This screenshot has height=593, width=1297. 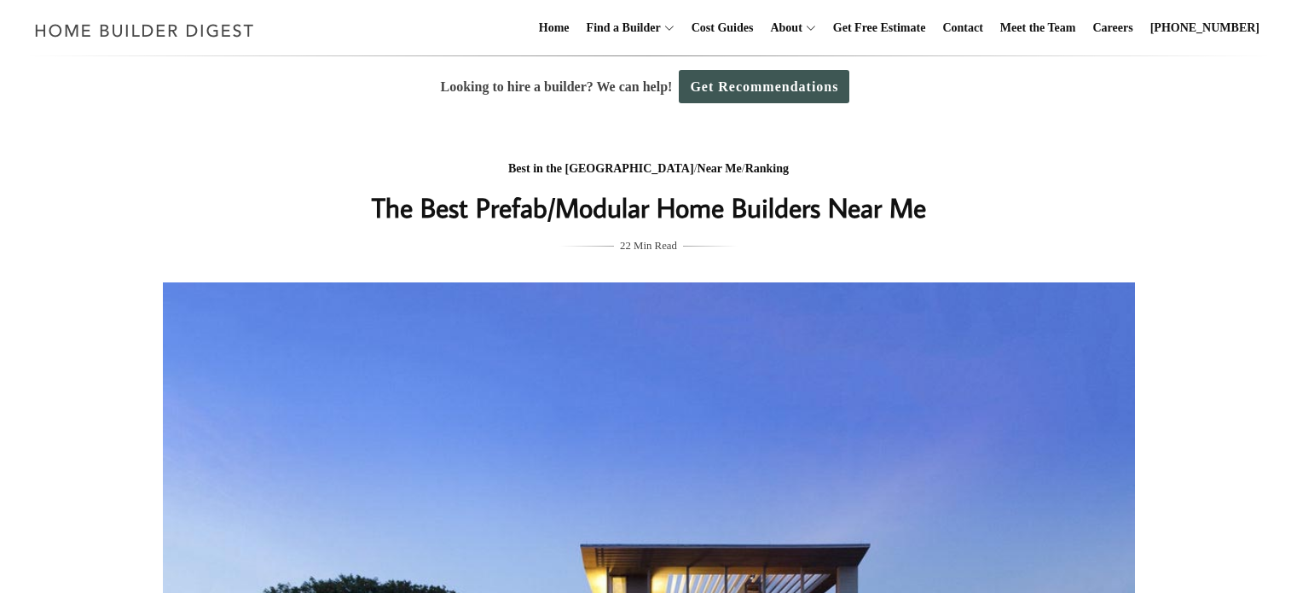 I want to click on h1: The Best Prefab/Modular Home Builders Near Me, so click(x=649, y=207).